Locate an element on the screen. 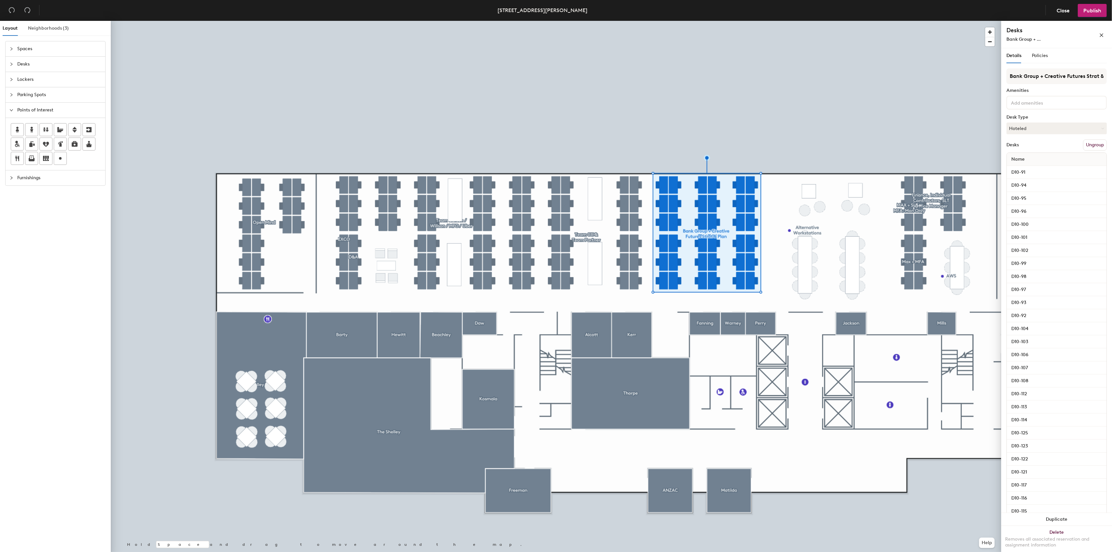  span: Close is located at coordinates (1064, 10).